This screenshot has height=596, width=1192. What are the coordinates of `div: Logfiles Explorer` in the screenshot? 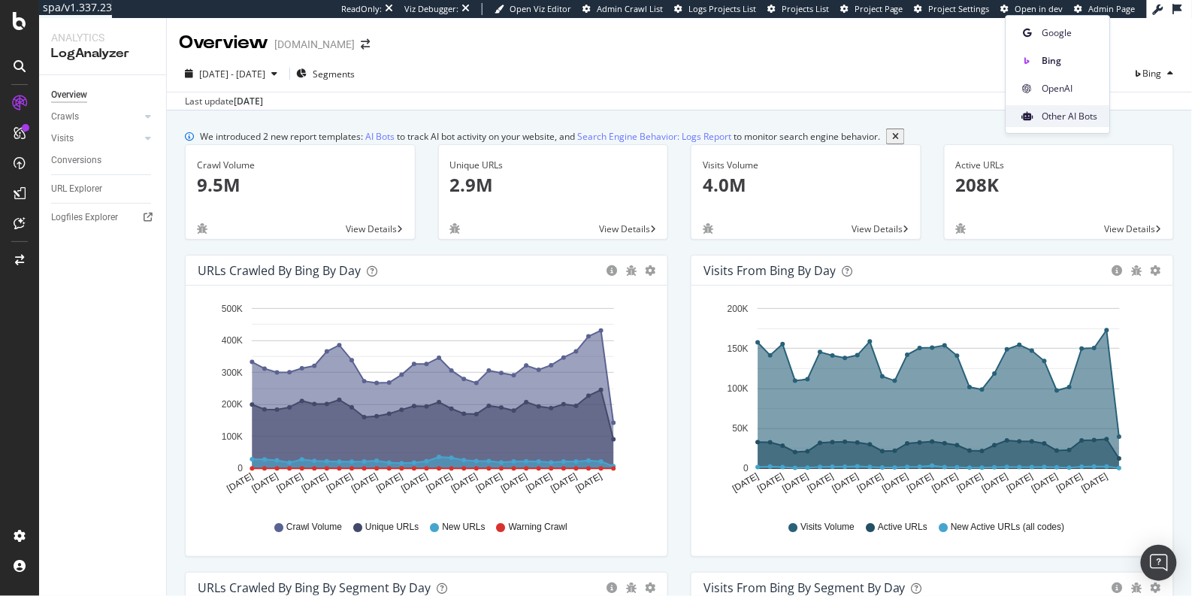 It's located at (84, 217).